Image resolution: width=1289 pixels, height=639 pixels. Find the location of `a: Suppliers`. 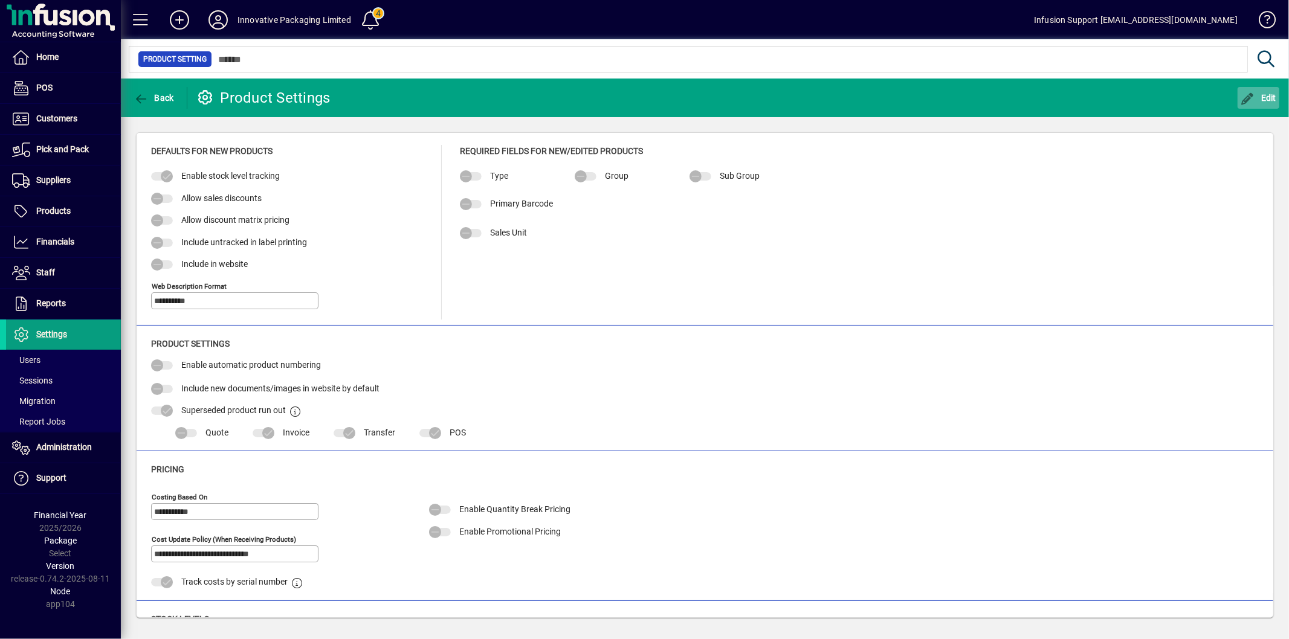

a: Suppliers is located at coordinates (63, 181).